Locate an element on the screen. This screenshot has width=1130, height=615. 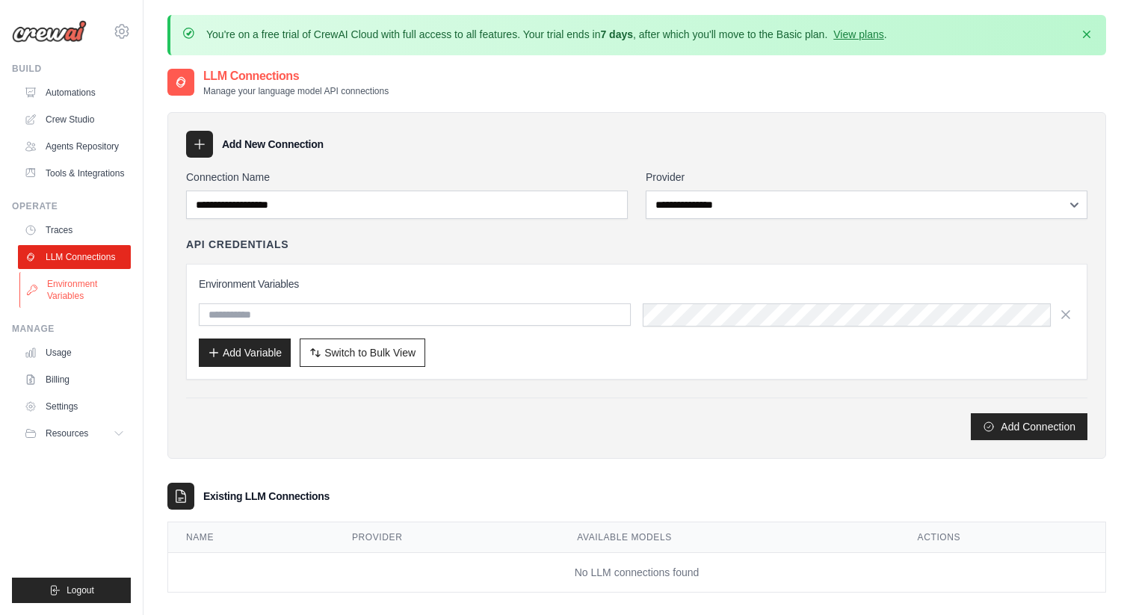
span: Switch to Bulk View is located at coordinates (370, 353).